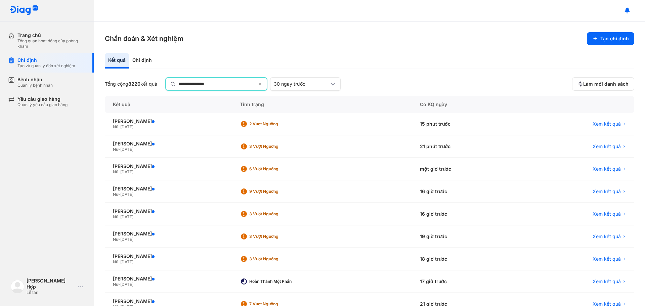 The width and height of the screenshot is (645, 306). What do you see at coordinates (468, 259) in the screenshot?
I see `div: 18 giờ trước` at bounding box center [468, 259].